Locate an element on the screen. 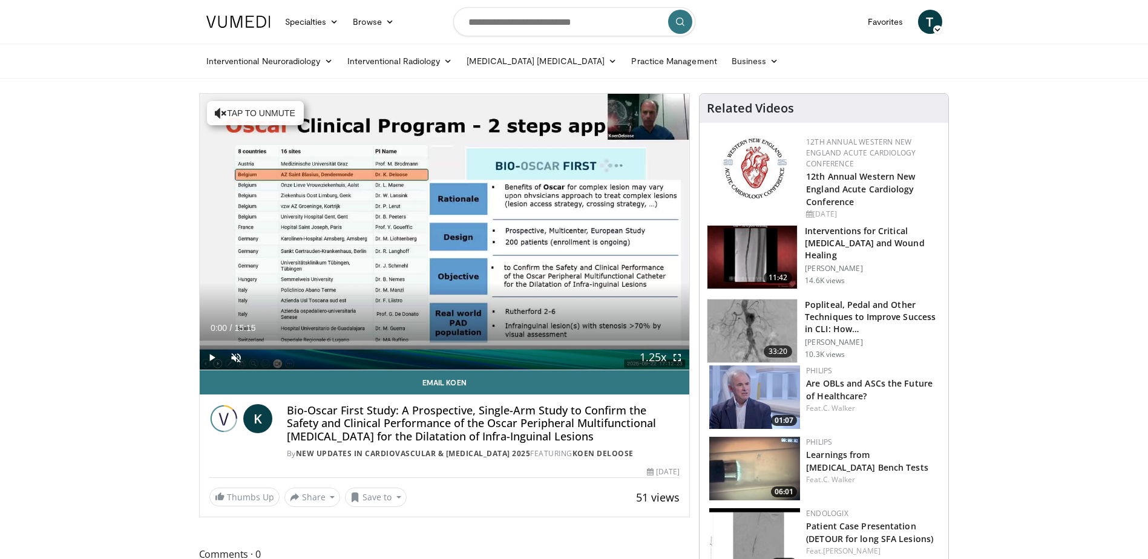 Image resolution: width=1148 pixels, height=559 pixels. input: Search topics, interventions is located at coordinates (574, 22).